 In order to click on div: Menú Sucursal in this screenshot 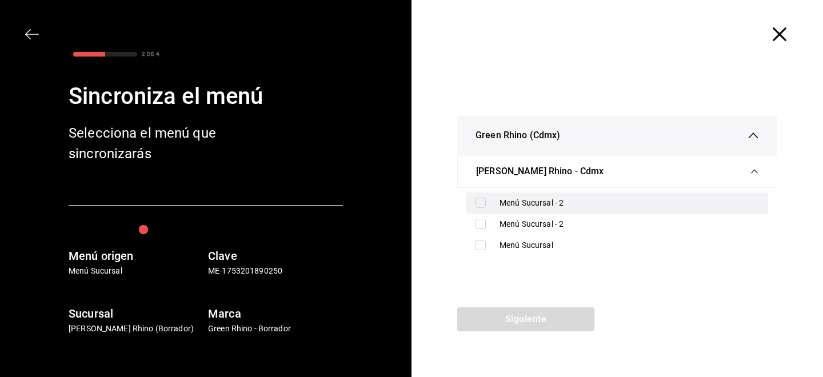, I will do `click(629, 245)`.